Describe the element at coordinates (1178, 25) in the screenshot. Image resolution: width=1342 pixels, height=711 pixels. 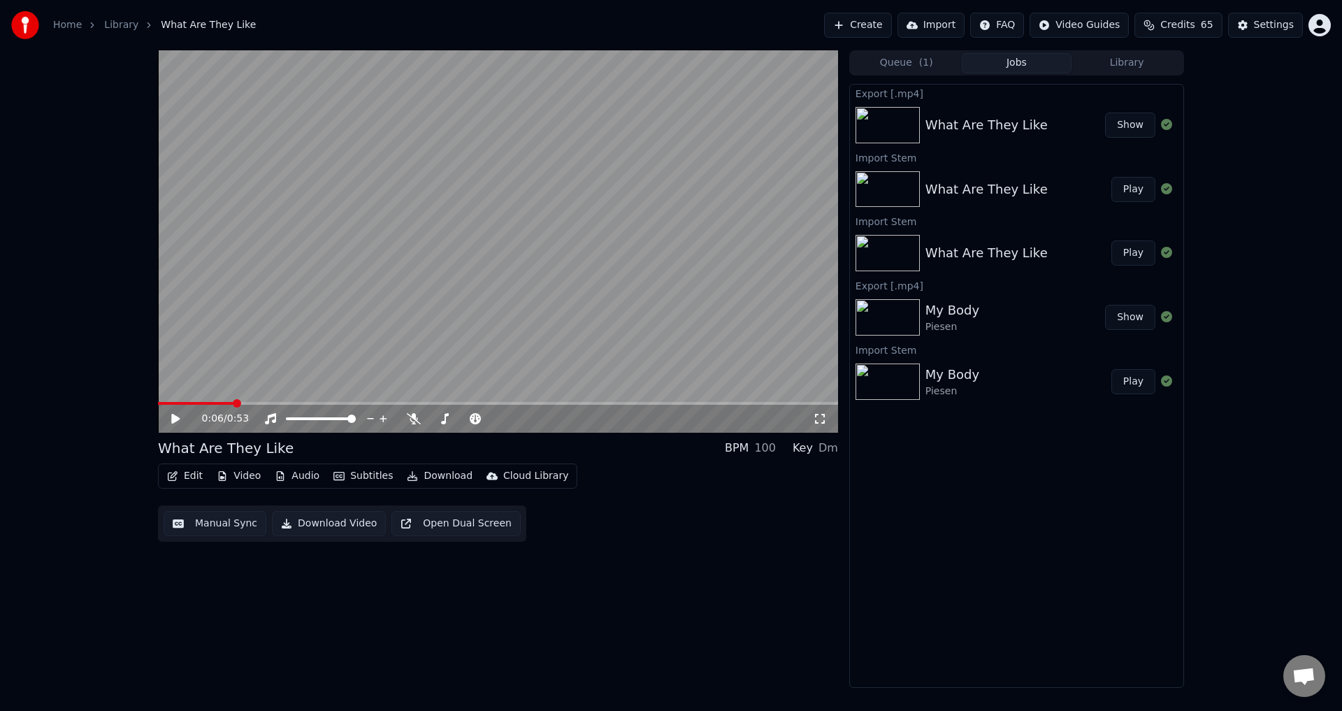
I see `button: Credits65` at that location.